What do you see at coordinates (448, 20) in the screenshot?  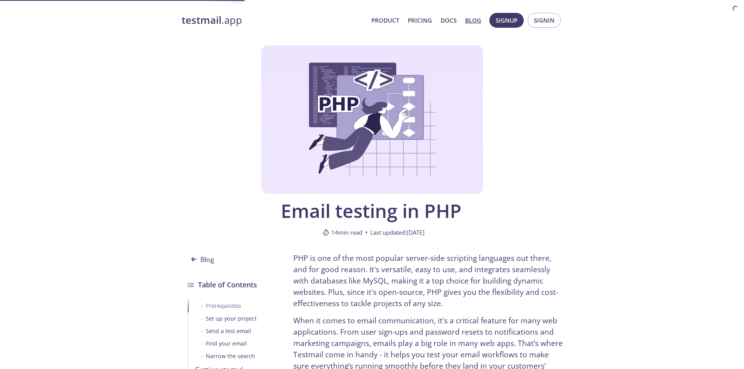 I see `a: Docs` at bounding box center [448, 20].